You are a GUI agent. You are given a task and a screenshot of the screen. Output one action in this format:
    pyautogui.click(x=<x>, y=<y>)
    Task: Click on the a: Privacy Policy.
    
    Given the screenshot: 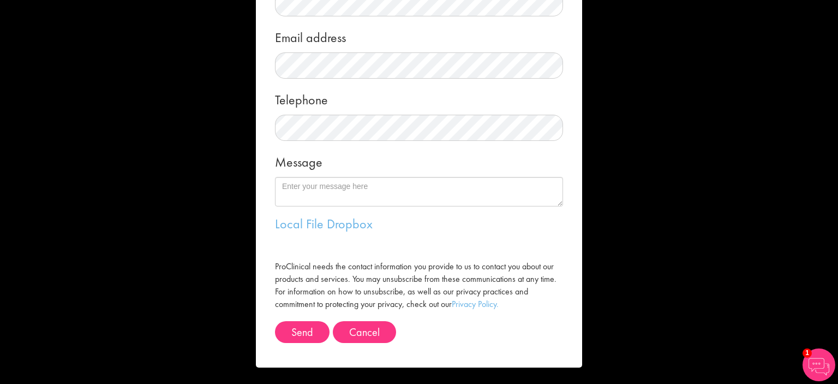 What is the action you would take?
    pyautogui.click(x=475, y=303)
    